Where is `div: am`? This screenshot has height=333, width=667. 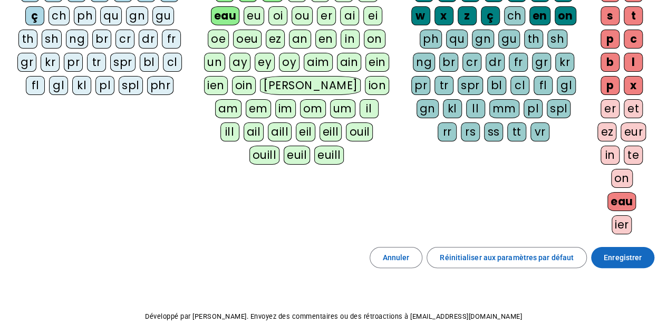
div: am is located at coordinates (228, 109).